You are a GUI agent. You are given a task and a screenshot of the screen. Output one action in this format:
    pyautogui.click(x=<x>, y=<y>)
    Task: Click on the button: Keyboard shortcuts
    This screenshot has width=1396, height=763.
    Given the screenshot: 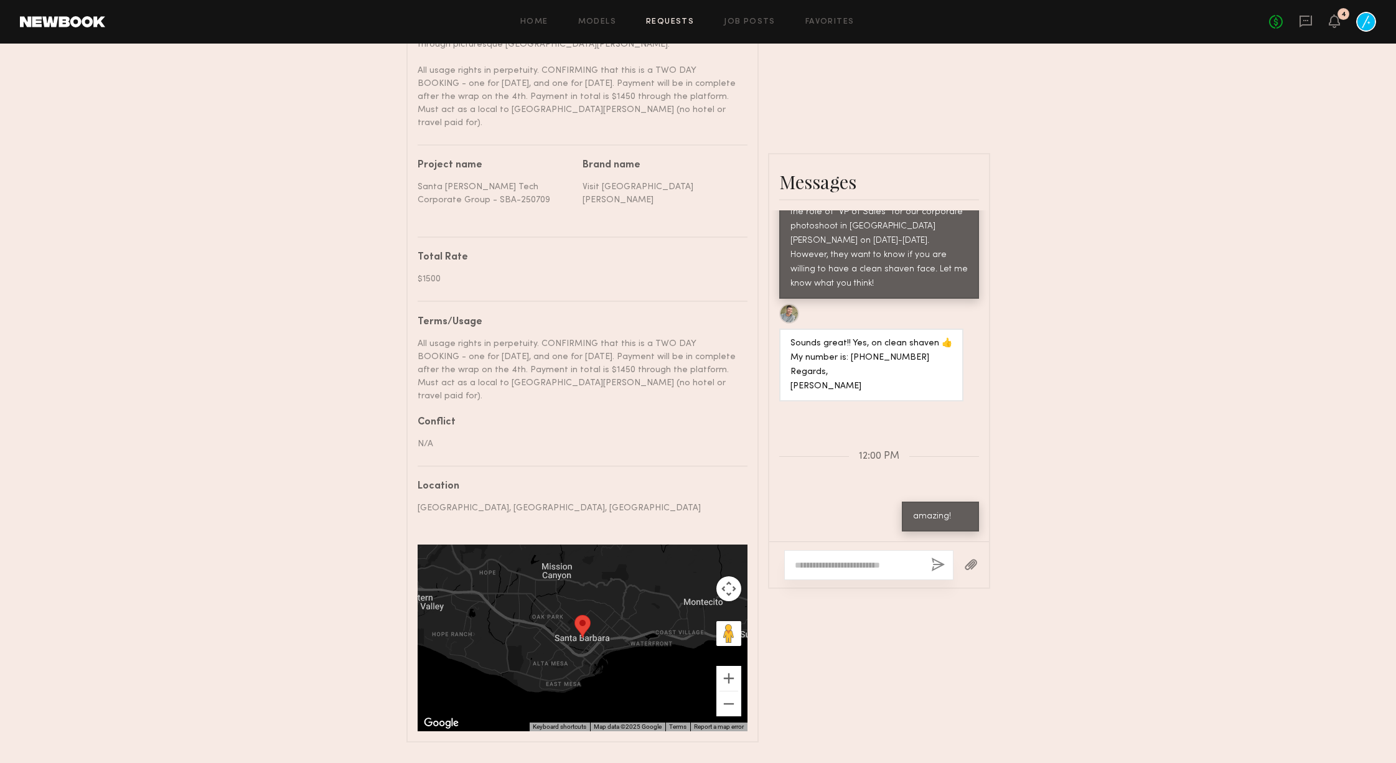 What is the action you would take?
    pyautogui.click(x=560, y=727)
    